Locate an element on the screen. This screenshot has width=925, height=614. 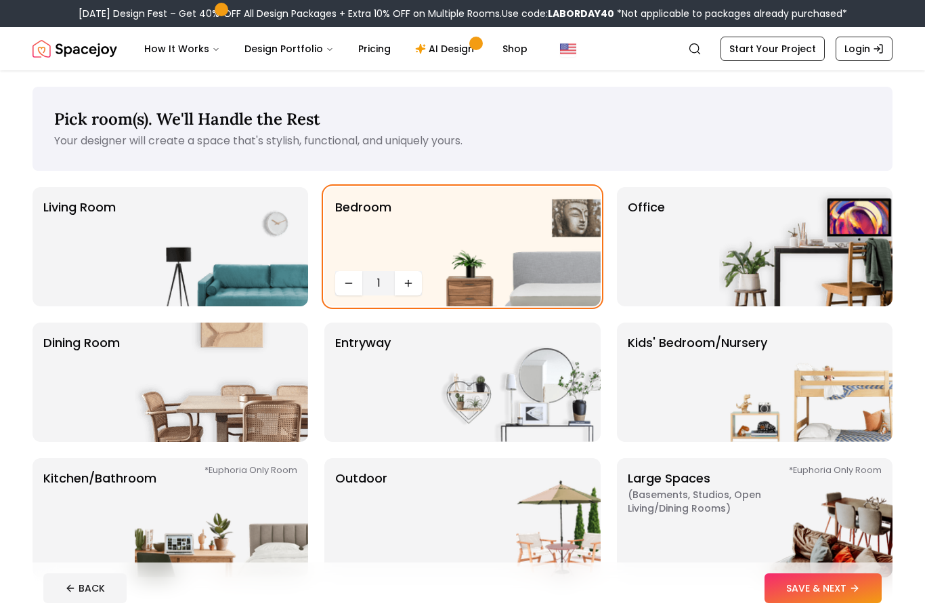
span: Pick room(s). We'll Handle the Rest is located at coordinates (187, 119).